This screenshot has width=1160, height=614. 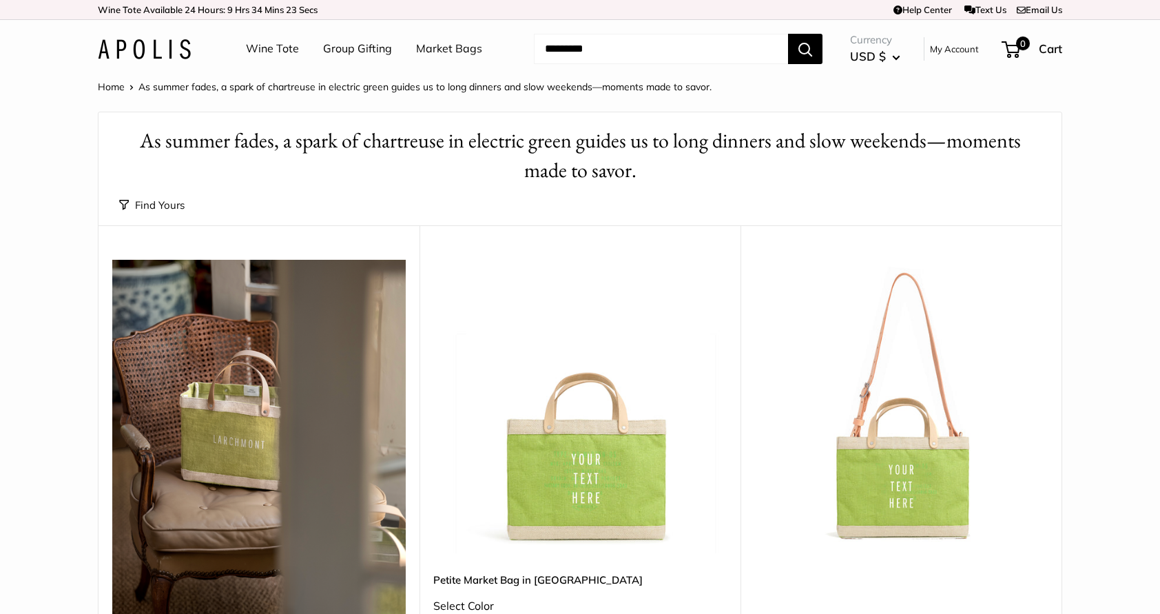 What do you see at coordinates (875, 40) in the screenshot?
I see `span: Currency` at bounding box center [875, 40].